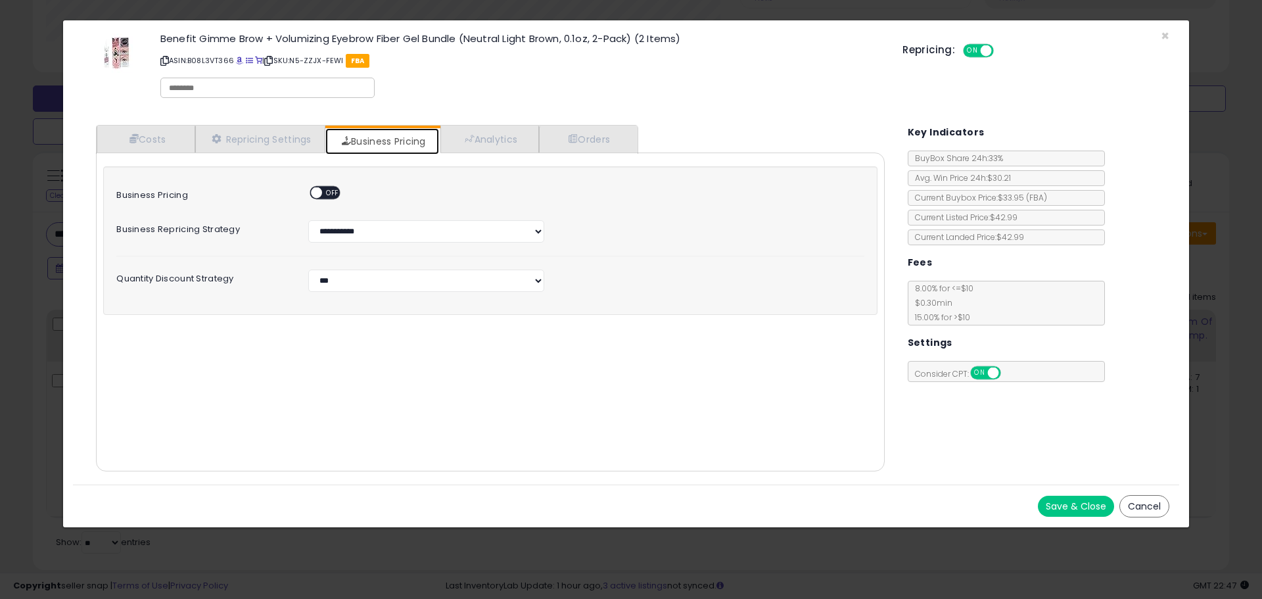 The height and width of the screenshot is (599, 1262). Describe the element at coordinates (920, 262) in the screenshot. I see `h5: Fees` at that location.